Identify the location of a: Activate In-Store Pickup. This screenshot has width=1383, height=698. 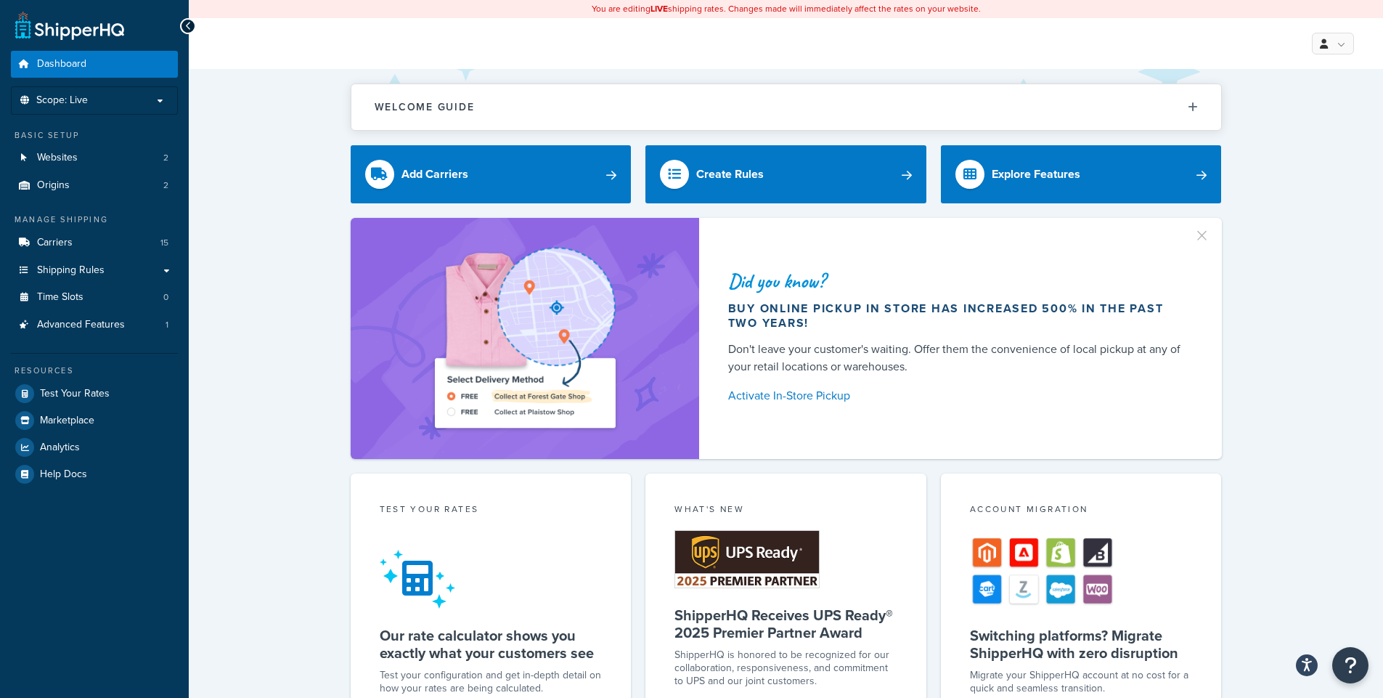
(958, 396).